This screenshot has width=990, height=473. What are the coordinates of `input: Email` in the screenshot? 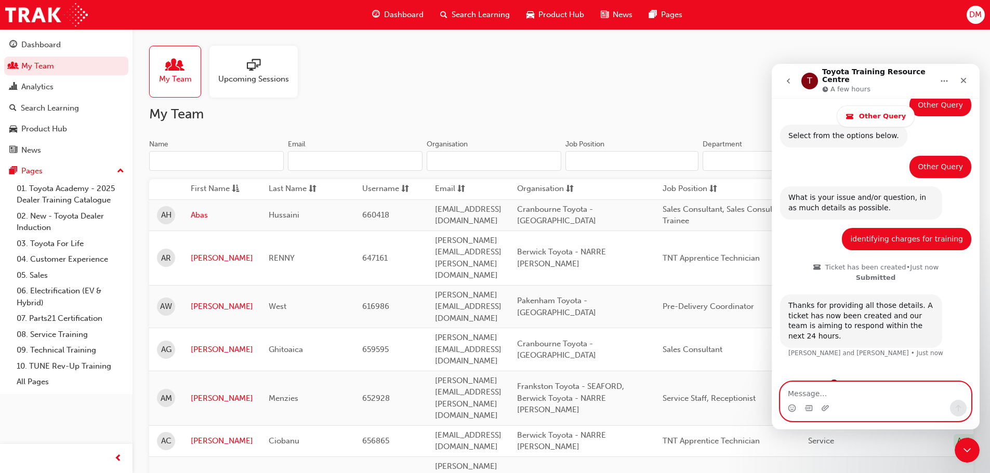 It's located at (355, 161).